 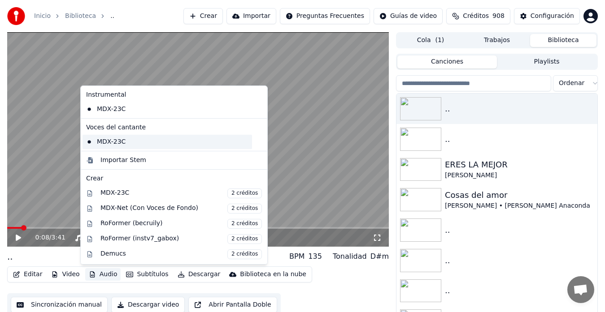 I want to click on span: Créditos, so click(x=476, y=16).